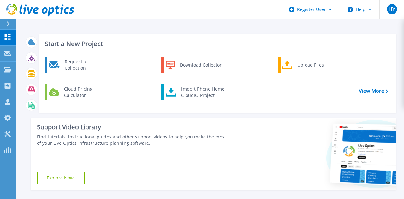 This screenshot has height=199, width=404. I want to click on div: Cloud Pricing Calculator, so click(84, 92).